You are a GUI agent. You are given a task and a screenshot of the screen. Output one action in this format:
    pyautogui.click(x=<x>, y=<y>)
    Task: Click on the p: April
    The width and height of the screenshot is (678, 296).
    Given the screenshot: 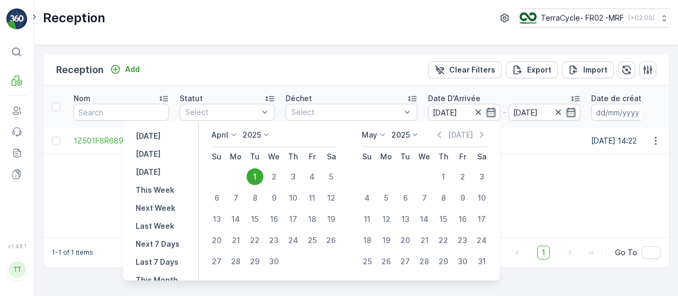 What is the action you would take?
    pyautogui.click(x=220, y=135)
    